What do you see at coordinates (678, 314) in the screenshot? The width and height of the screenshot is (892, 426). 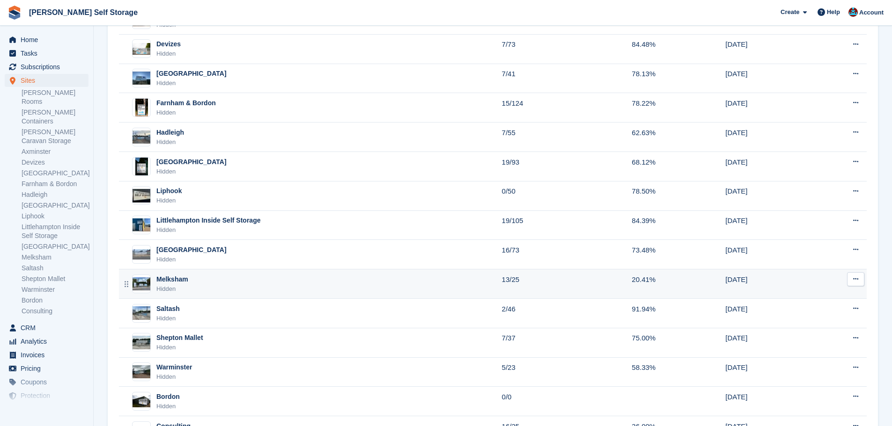 I see `td: 91.94%` at bounding box center [678, 314].